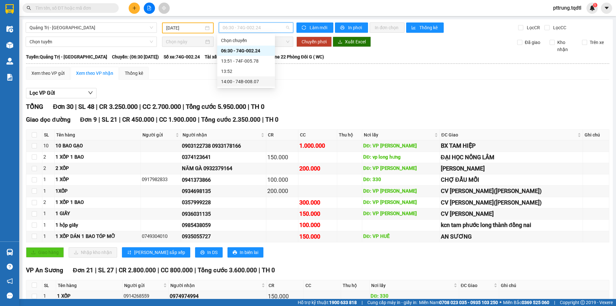  What do you see at coordinates (63, 107) in the screenshot?
I see `span: Đơn 30` at bounding box center [63, 107].